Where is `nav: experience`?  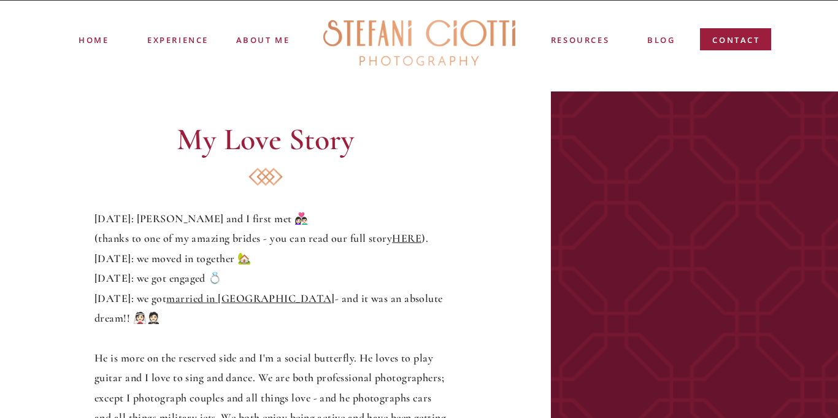 nav: experience is located at coordinates (177, 39).